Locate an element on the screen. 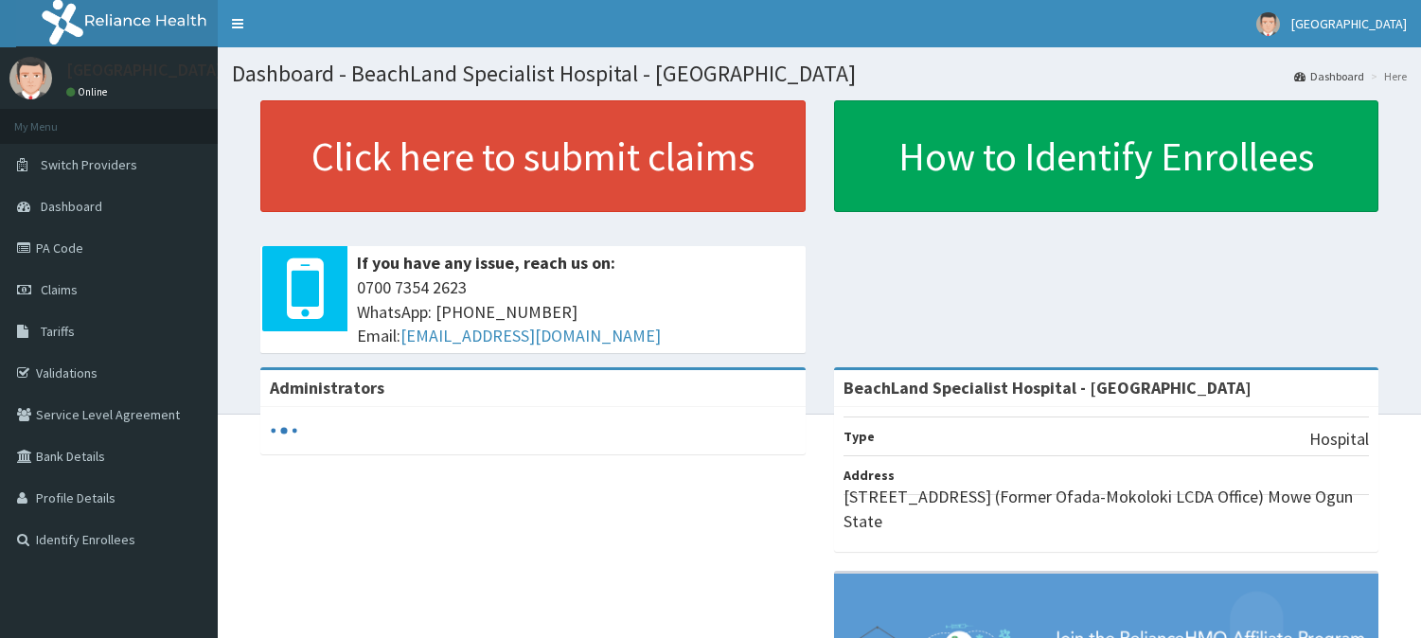  b: If you have any issue, reach us on: is located at coordinates (486, 262).